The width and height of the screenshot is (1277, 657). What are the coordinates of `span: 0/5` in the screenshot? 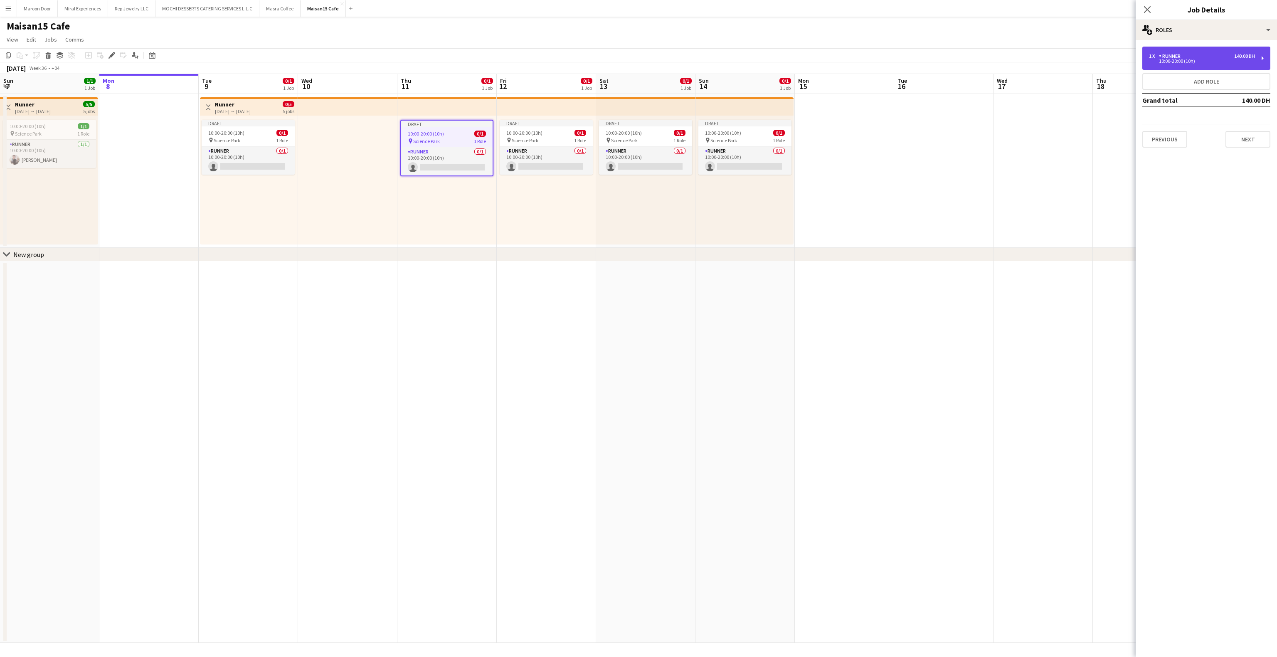 It's located at (288, 104).